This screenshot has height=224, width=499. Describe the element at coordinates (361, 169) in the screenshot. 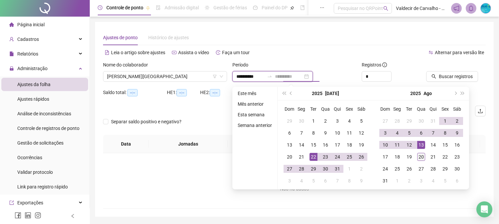

I see `td: 2025-08-02` at that location.